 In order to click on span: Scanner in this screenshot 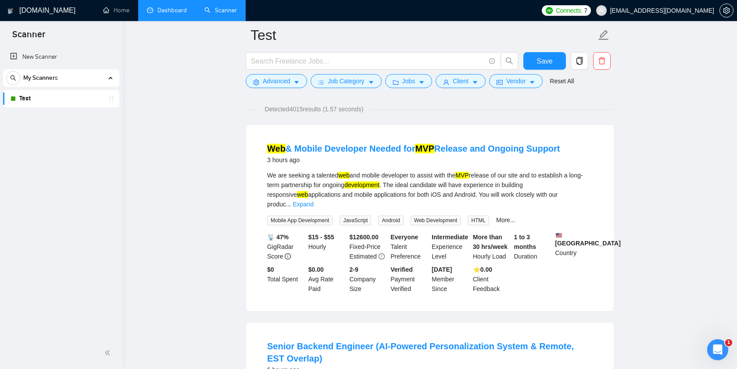, I will do `click(28, 37)`.